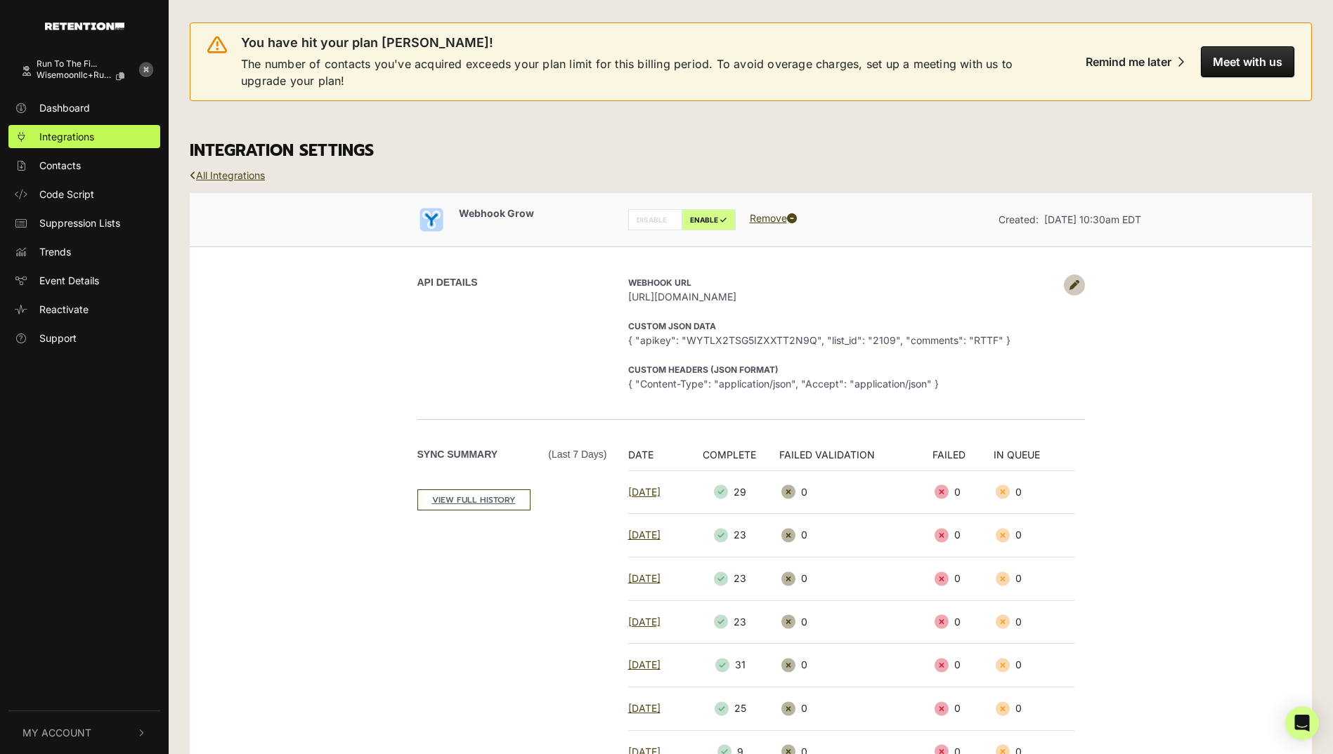  What do you see at coordinates (74, 75) in the screenshot?
I see `span: wisemoonllc+runto...` at bounding box center [74, 75].